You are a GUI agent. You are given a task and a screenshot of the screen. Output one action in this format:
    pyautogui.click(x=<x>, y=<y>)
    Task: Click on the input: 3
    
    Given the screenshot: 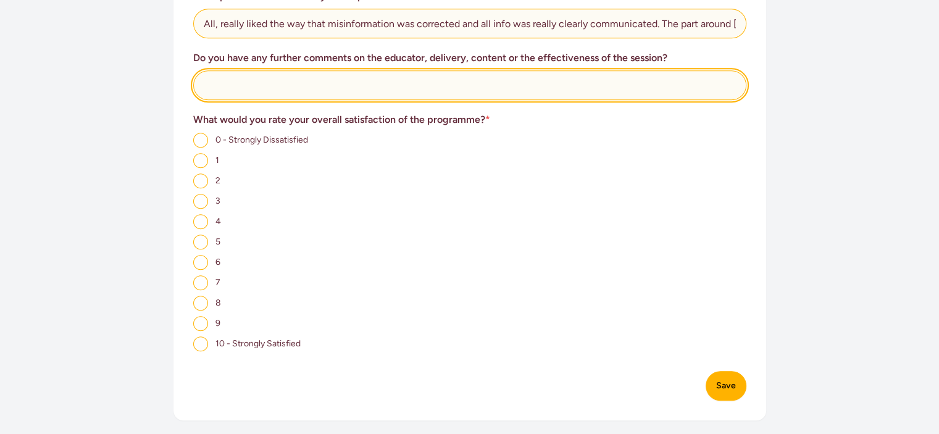 What is the action you would take?
    pyautogui.click(x=201, y=201)
    